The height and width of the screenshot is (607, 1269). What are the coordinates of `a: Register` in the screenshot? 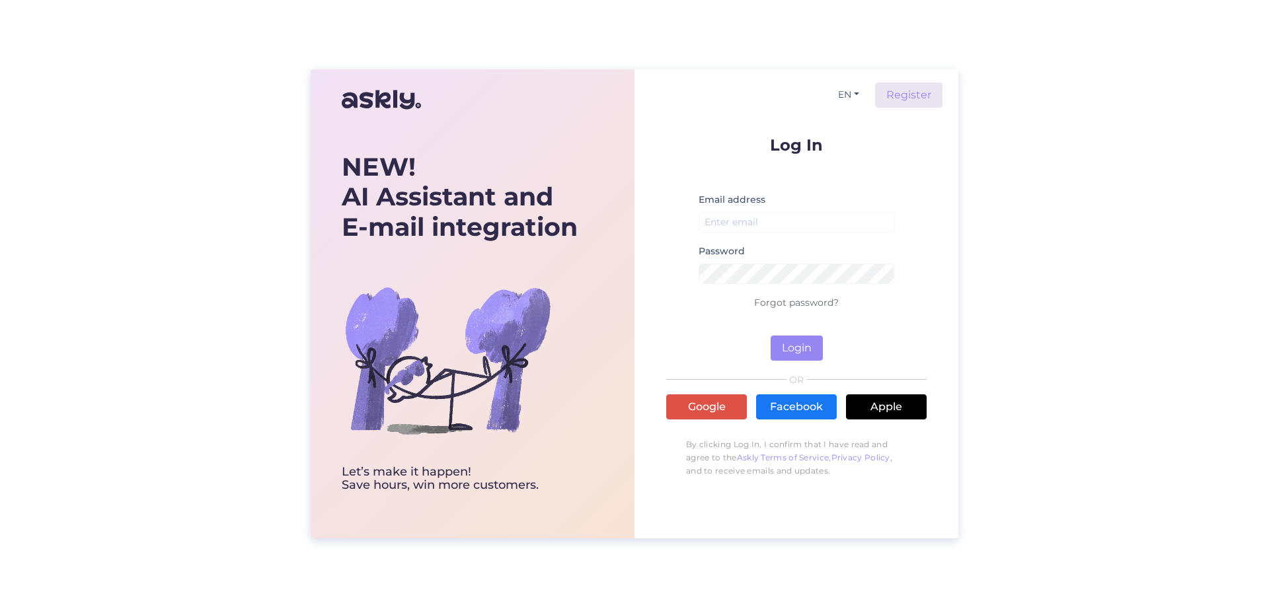 It's located at (909, 95).